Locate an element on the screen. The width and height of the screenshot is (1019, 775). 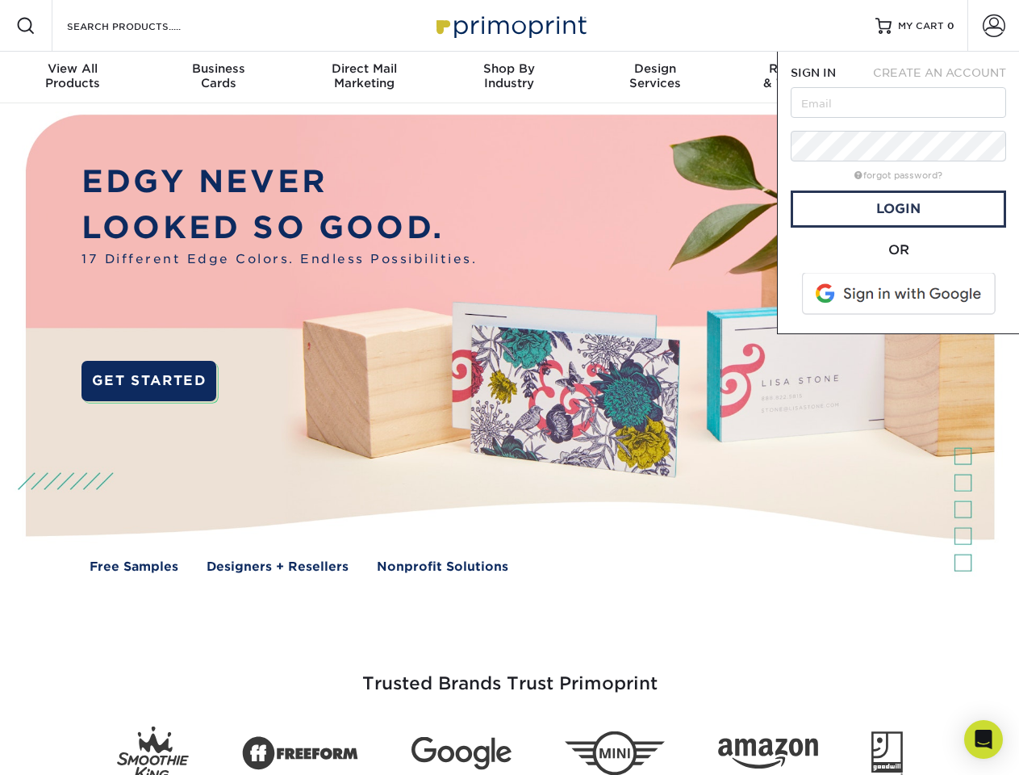
a: Designers + Resellers is located at coordinates (278, 567).